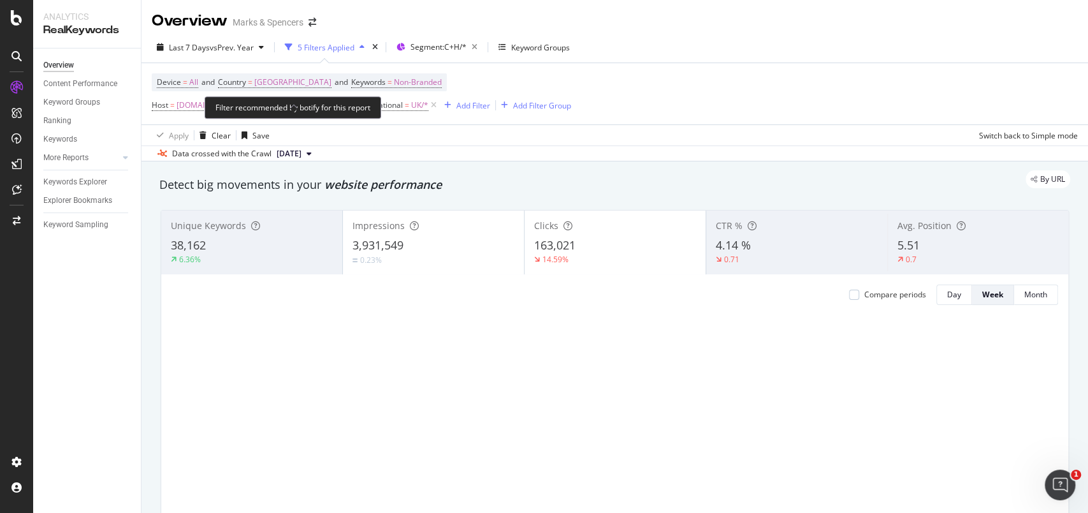 The image size is (1088, 513). Describe the element at coordinates (231, 47) in the screenshot. I see `span: vs Prev. Year` at that location.